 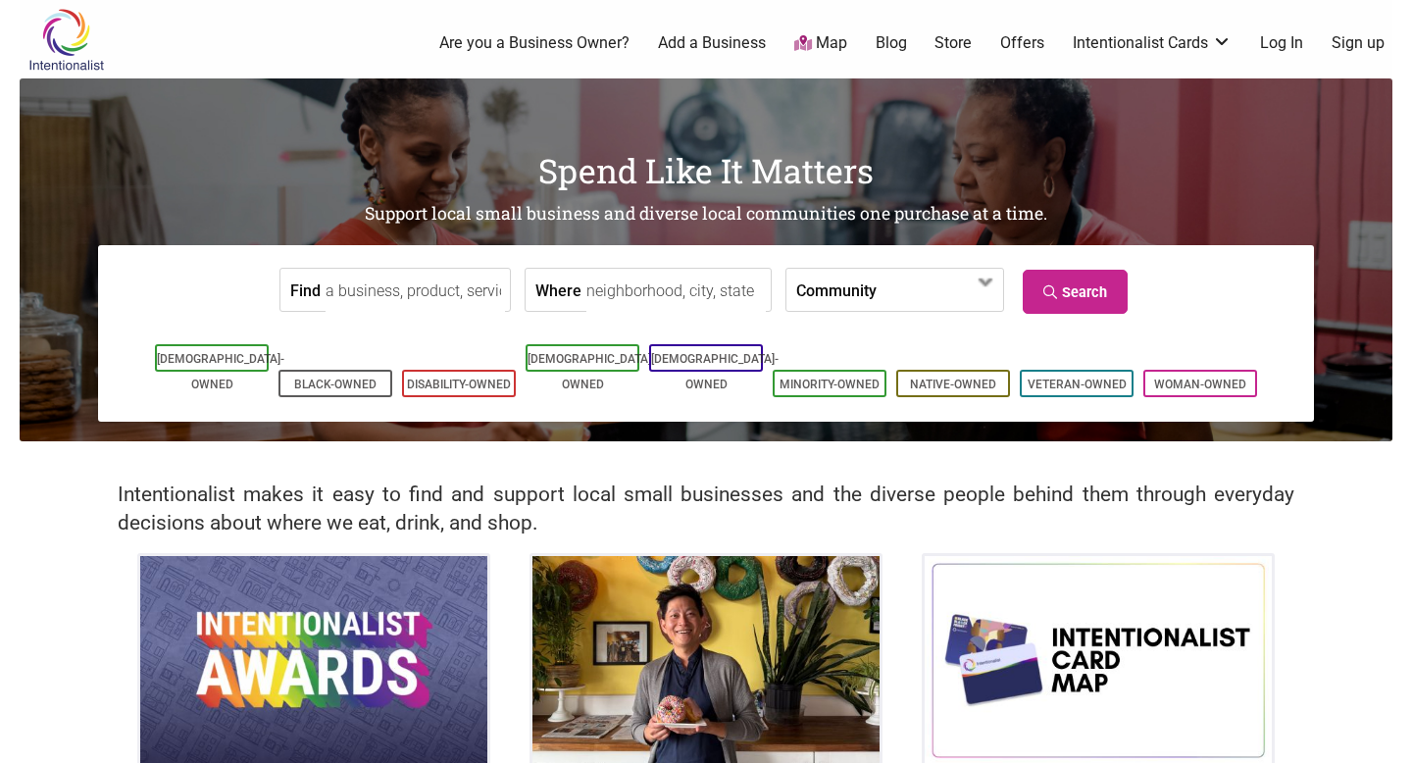 What do you see at coordinates (706, 214) in the screenshot?
I see `h2: Support local small business and diverse local communities one purchase at a time.` at bounding box center [706, 214].